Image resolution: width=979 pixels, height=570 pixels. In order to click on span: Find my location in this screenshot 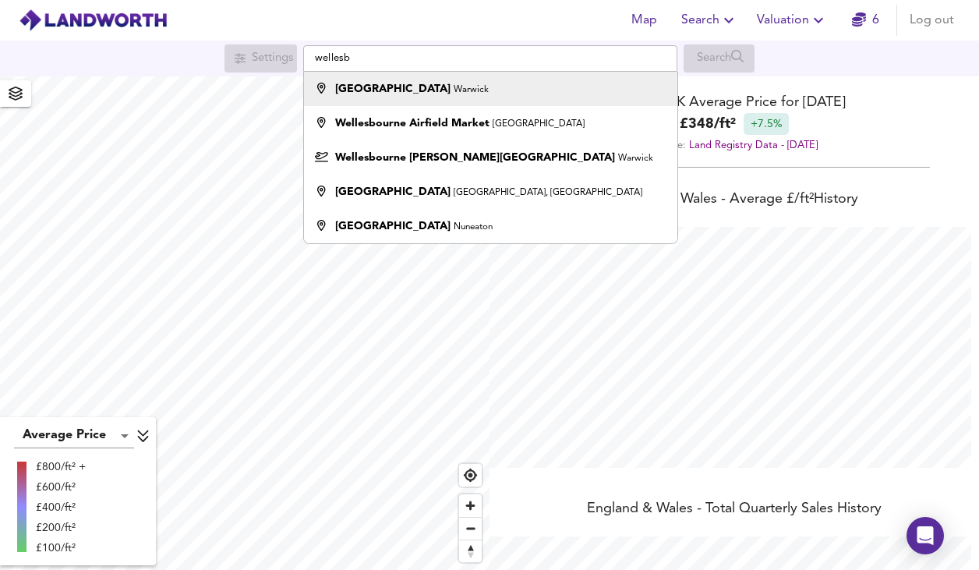, I will do `click(470, 475)`.